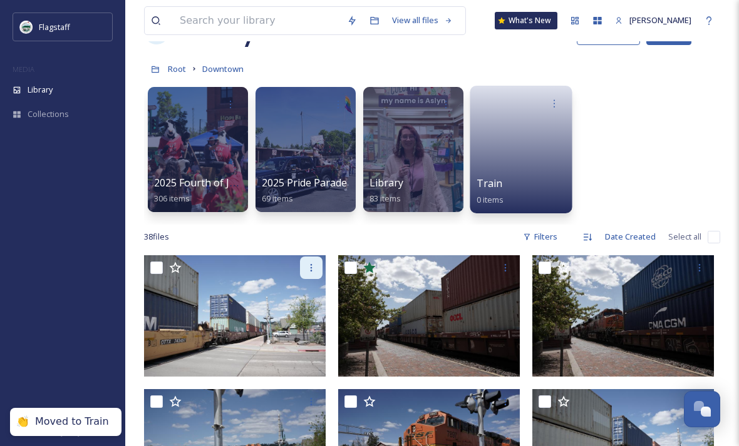 The height and width of the screenshot is (446, 739). Describe the element at coordinates (490, 199) in the screenshot. I see `span: 0 items` at that location.